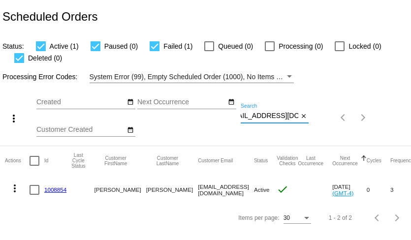 This screenshot has width=411, height=240. Describe the element at coordinates (374, 161) in the screenshot. I see `button: Change sorting for Cycles` at that location.